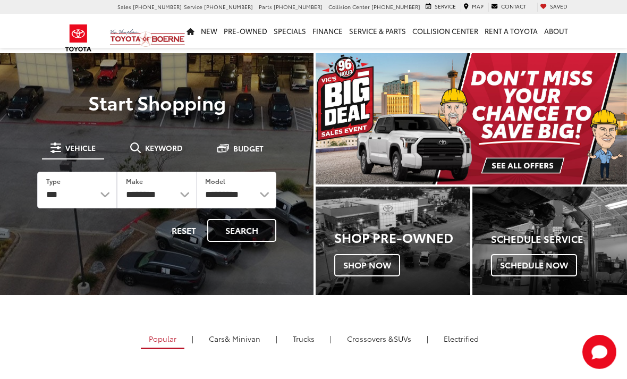  What do you see at coordinates (328, 31) in the screenshot?
I see `a: Finance` at bounding box center [328, 31].